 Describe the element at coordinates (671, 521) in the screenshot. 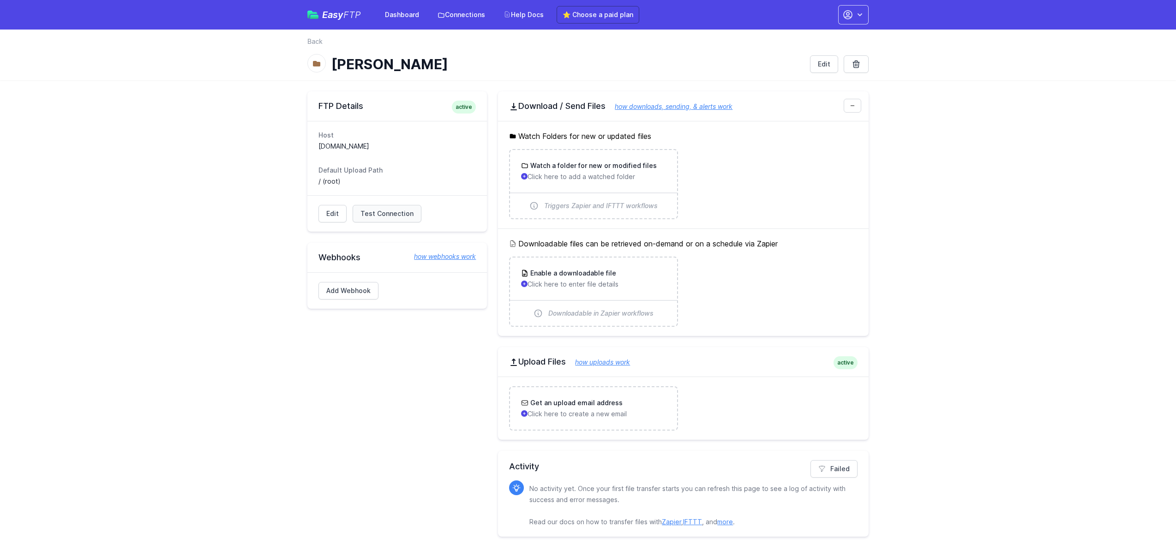

I see `a: Zapier` at that location.